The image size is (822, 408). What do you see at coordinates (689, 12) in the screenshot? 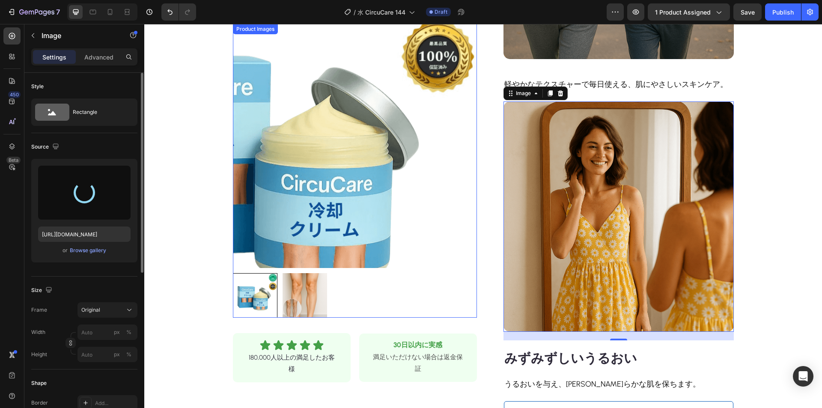
I see `button: 1 product assigned` at bounding box center [689, 12].